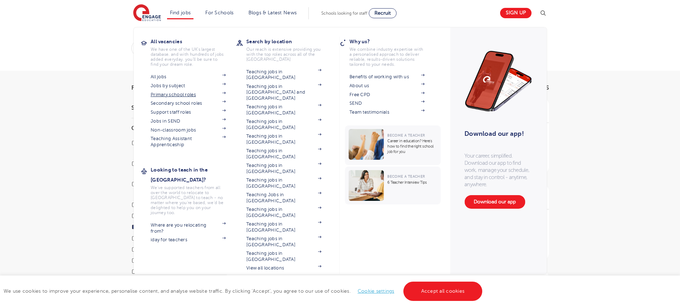  I want to click on a: Jobs in SEND, so click(188, 121).